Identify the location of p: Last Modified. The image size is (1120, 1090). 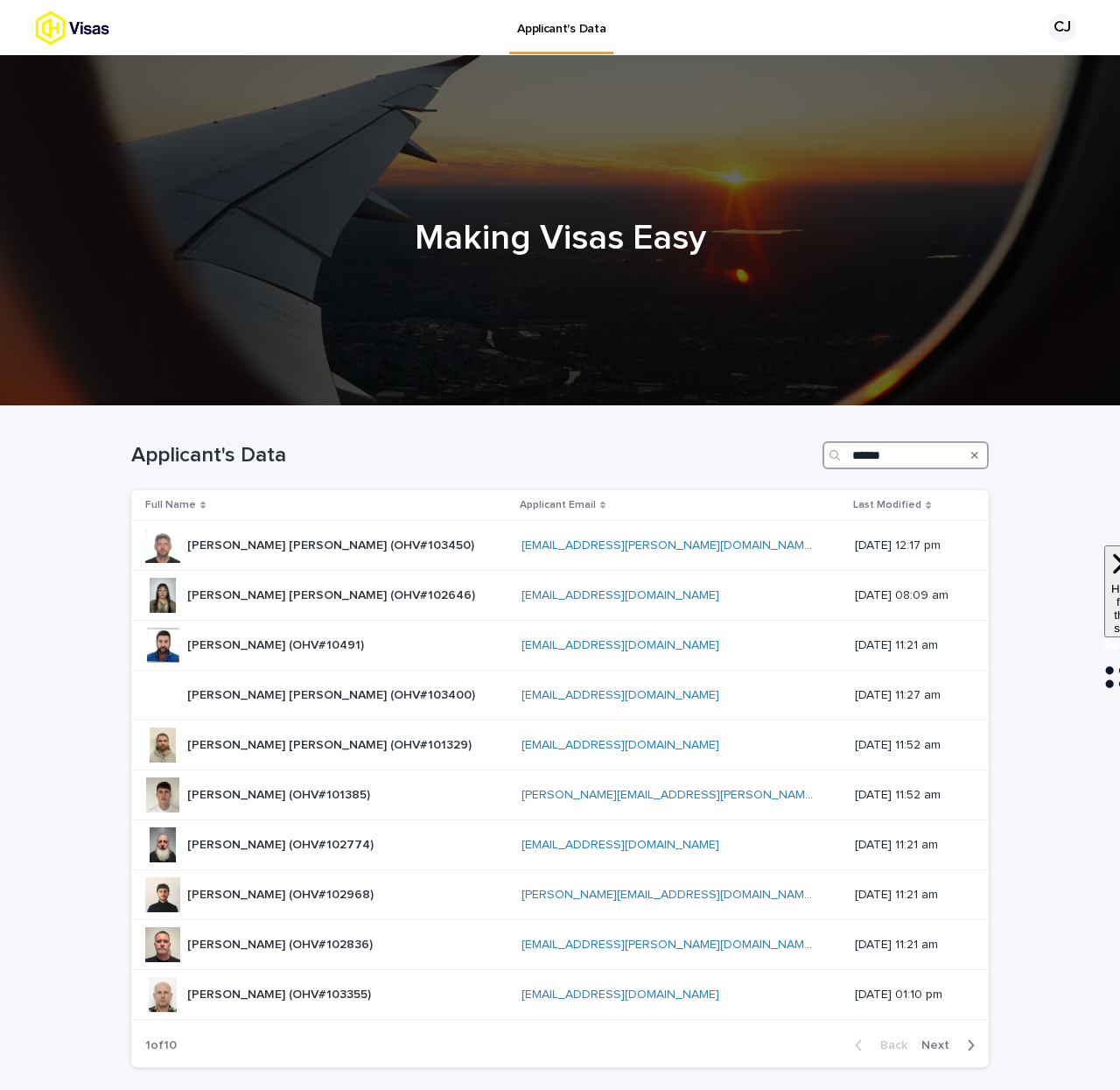
(887, 505).